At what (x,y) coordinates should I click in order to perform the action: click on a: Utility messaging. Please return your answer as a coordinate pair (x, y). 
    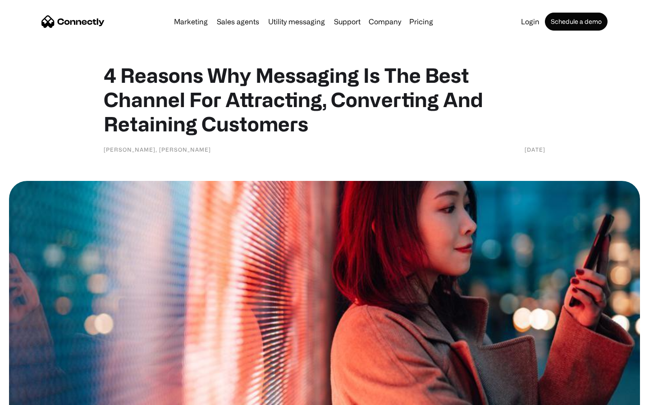
    Looking at the image, I should click on (296, 22).